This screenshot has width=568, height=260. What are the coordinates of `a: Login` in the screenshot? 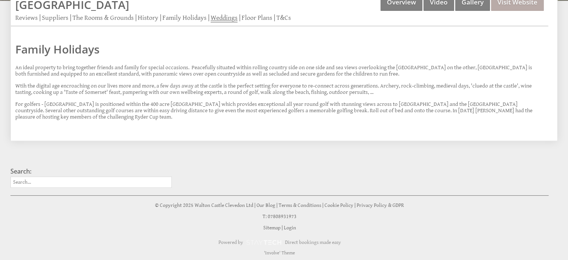 It's located at (290, 227).